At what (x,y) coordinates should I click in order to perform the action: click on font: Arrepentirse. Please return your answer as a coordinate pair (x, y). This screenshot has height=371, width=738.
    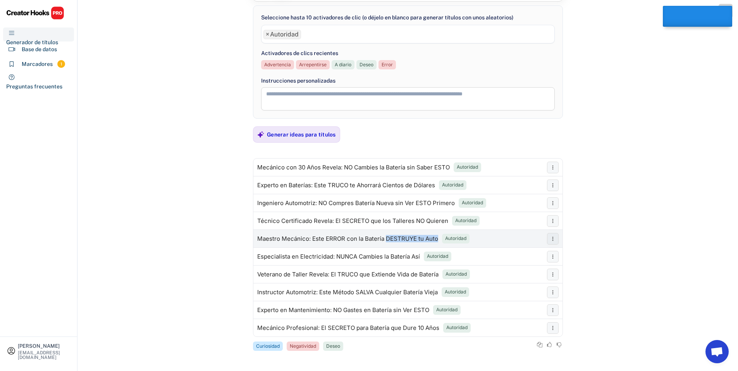
    Looking at the image, I should click on (313, 64).